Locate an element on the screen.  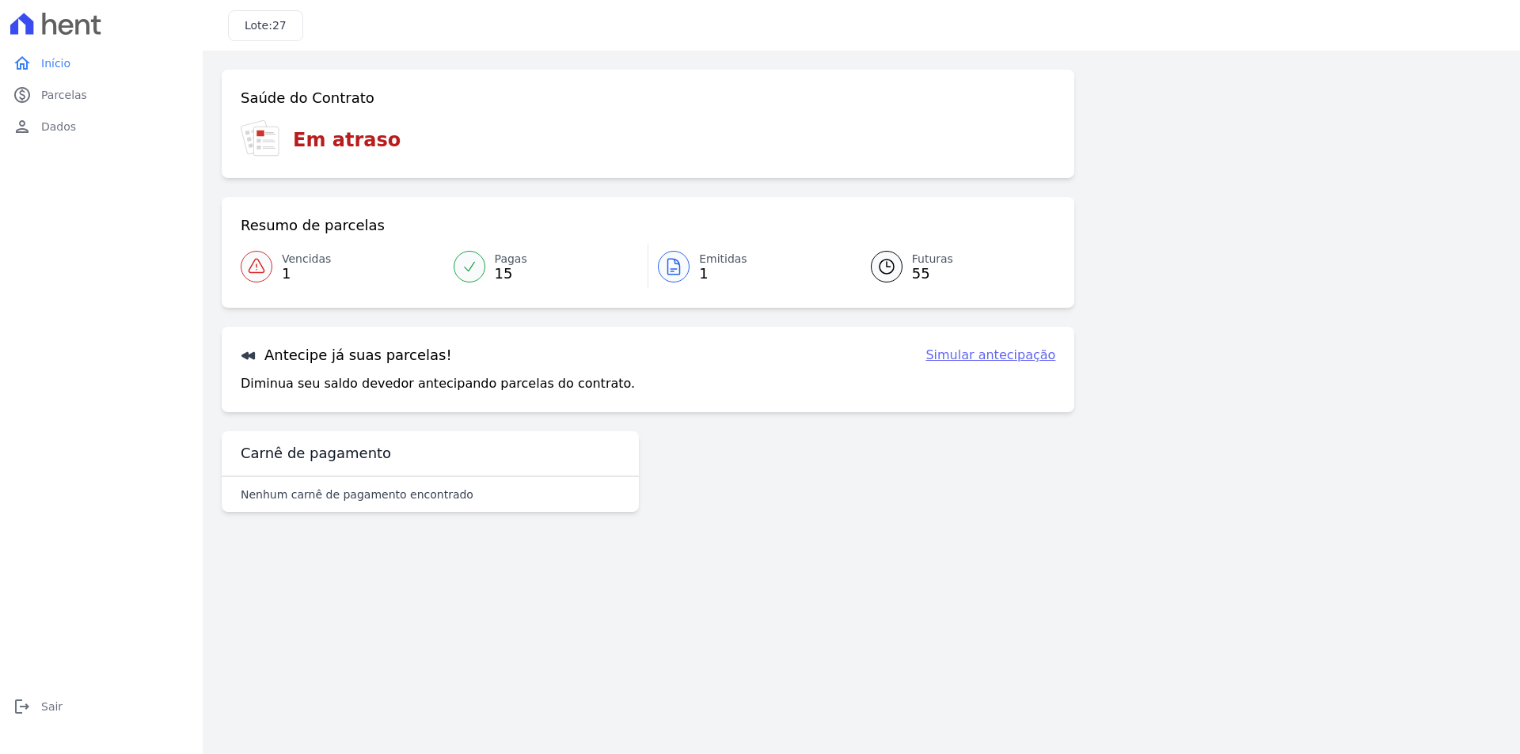
span: Emitidas is located at coordinates (723, 259).